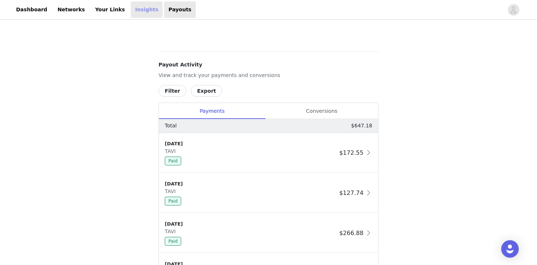 The image size is (537, 265). I want to click on a: Payouts, so click(180, 10).